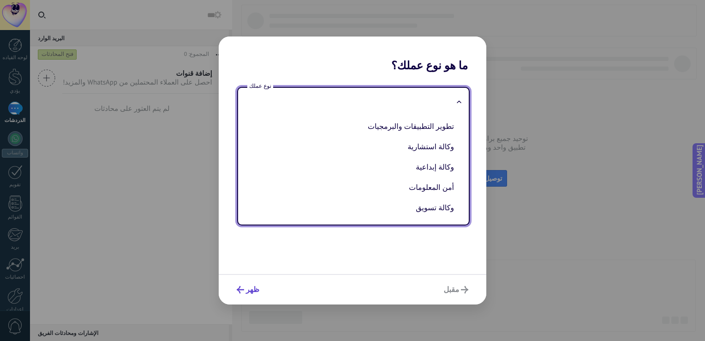  Describe the element at coordinates (248, 289) in the screenshot. I see `button: ظهر` at that location.